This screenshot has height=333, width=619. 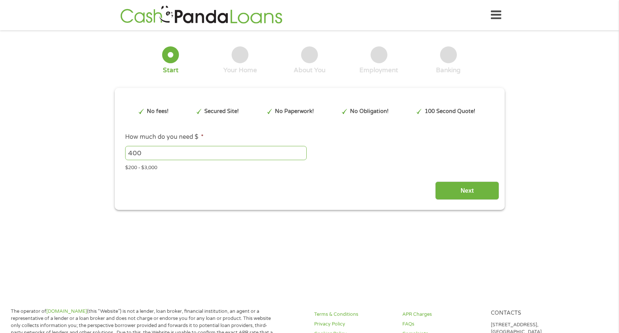 What do you see at coordinates (448, 70) in the screenshot?
I see `div: Banking` at bounding box center [448, 70].